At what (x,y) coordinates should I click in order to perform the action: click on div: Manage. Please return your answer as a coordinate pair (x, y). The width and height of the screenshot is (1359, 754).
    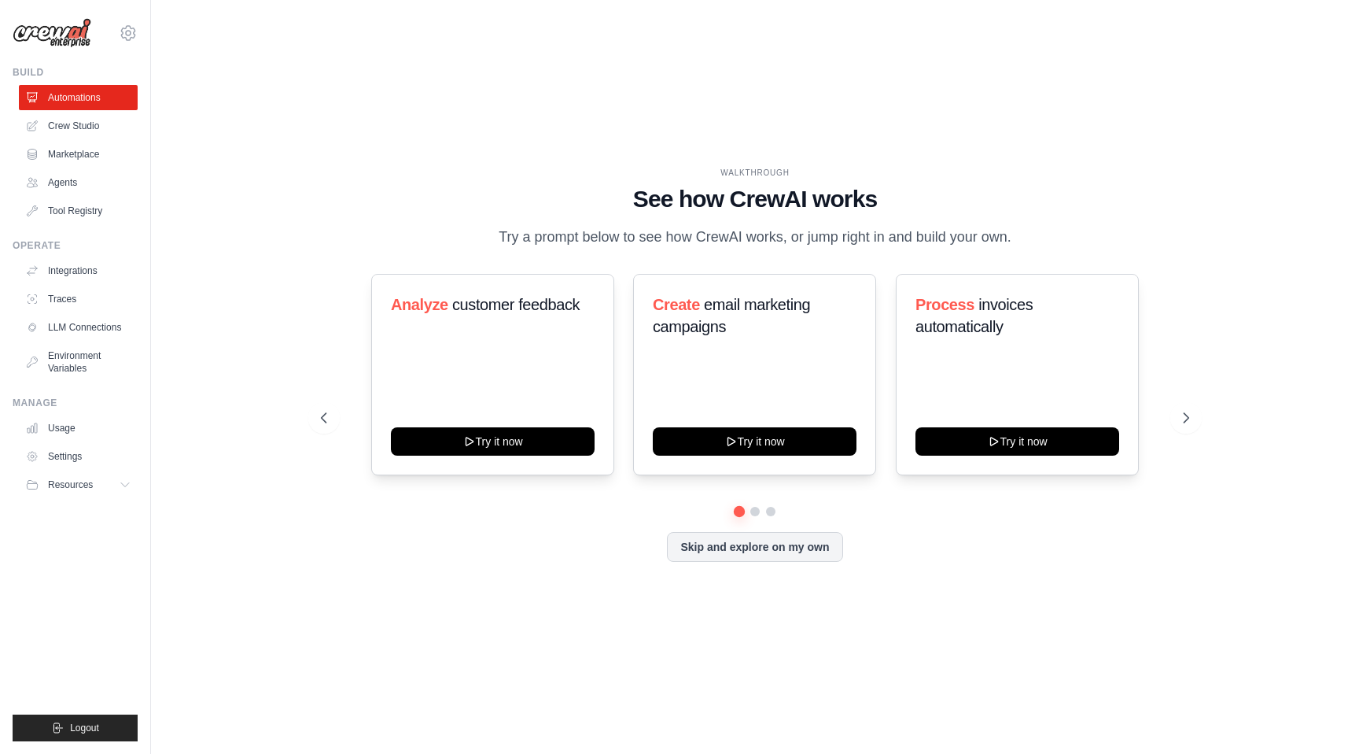
    Looking at the image, I should click on (75, 403).